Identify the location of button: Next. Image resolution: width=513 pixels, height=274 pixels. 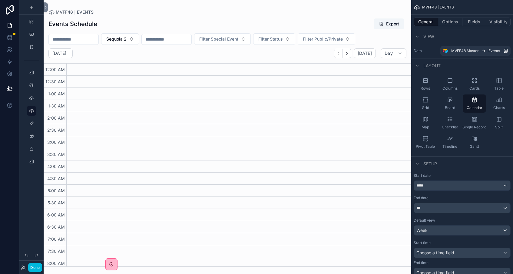
(347, 53).